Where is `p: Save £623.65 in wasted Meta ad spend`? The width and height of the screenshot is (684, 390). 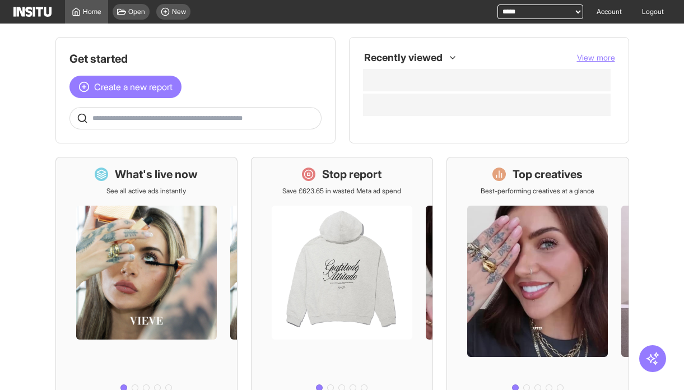 p: Save £623.65 in wasted Meta ad spend is located at coordinates (342, 191).